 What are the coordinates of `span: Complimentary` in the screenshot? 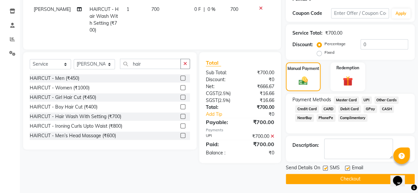 It's located at (353, 118).